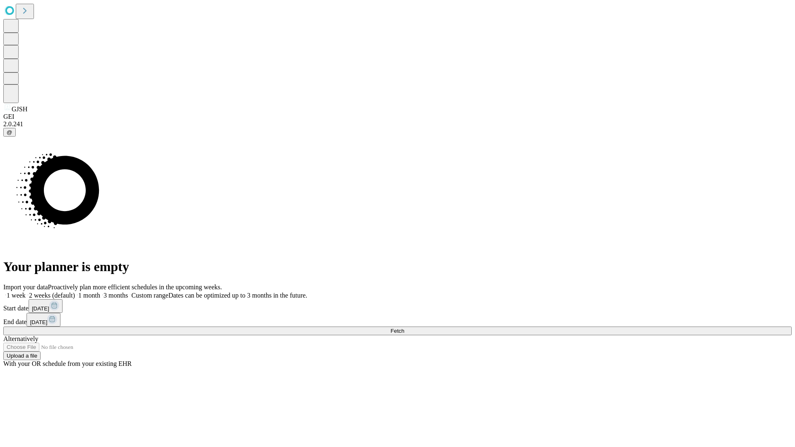 This screenshot has height=447, width=795. I want to click on span: 1 month, so click(89, 295).